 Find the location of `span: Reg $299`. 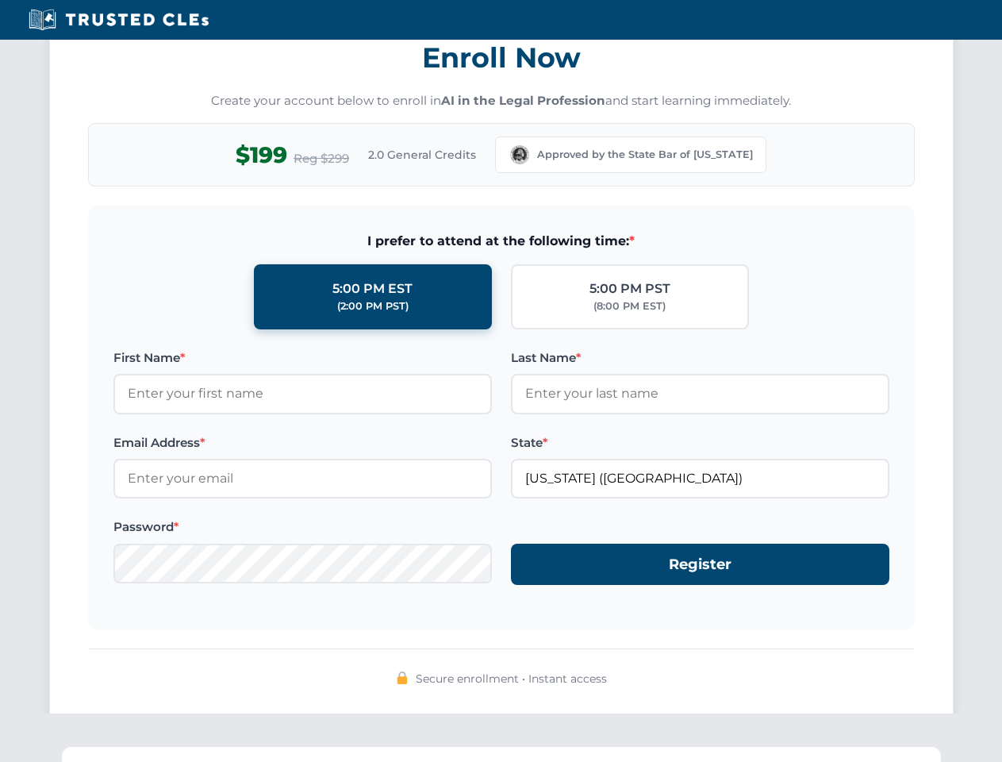

span: Reg $299 is located at coordinates (321, 159).